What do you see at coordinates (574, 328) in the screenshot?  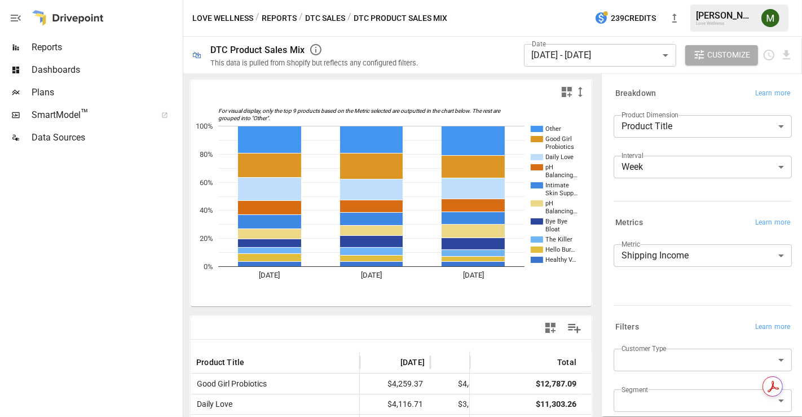 I see `button: Manage Columns` at bounding box center [574, 328].